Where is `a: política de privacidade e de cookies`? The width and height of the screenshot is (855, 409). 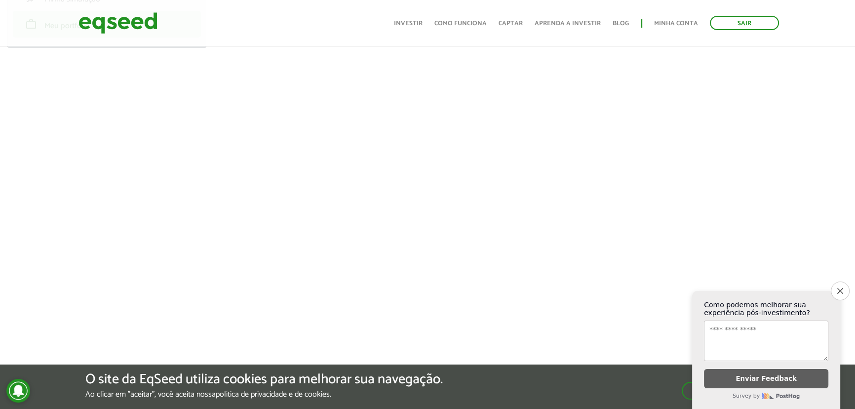 a: política de privacidade e de cookies is located at coordinates (272, 394).